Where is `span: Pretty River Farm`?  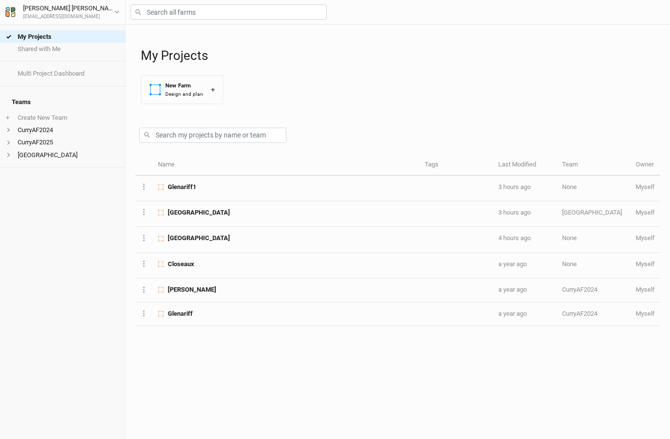 span: Pretty River Farm is located at coordinates (199, 213).